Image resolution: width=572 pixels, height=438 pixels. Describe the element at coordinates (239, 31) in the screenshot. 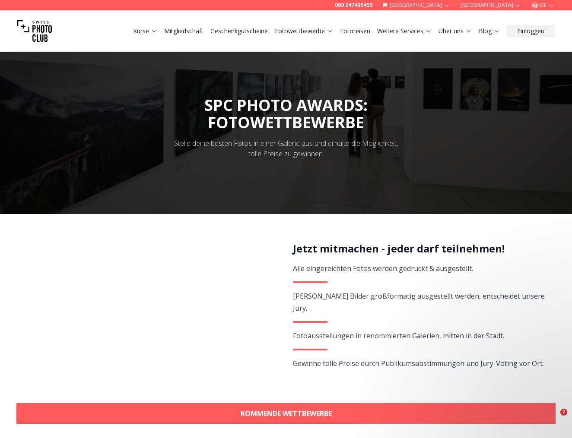

I see `button: Geschenkgutscheine` at that location.